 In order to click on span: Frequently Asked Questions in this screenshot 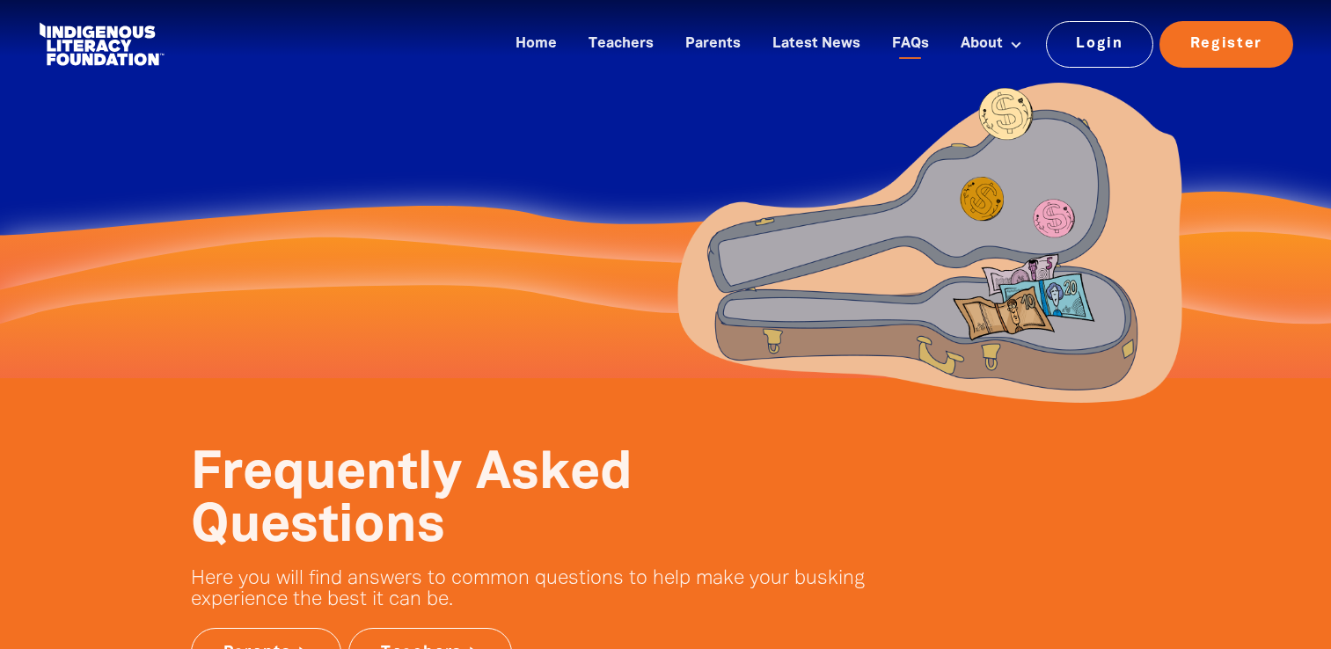, I will do `click(412, 500)`.